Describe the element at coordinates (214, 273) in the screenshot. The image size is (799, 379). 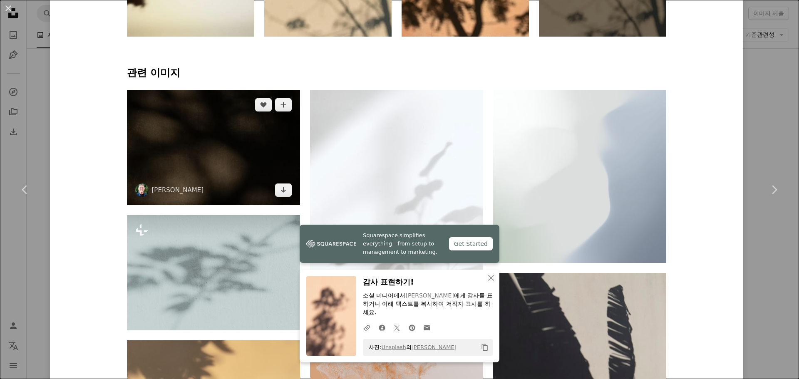
I see `img: 벽에 붙은 식물의 그림자` at that location.